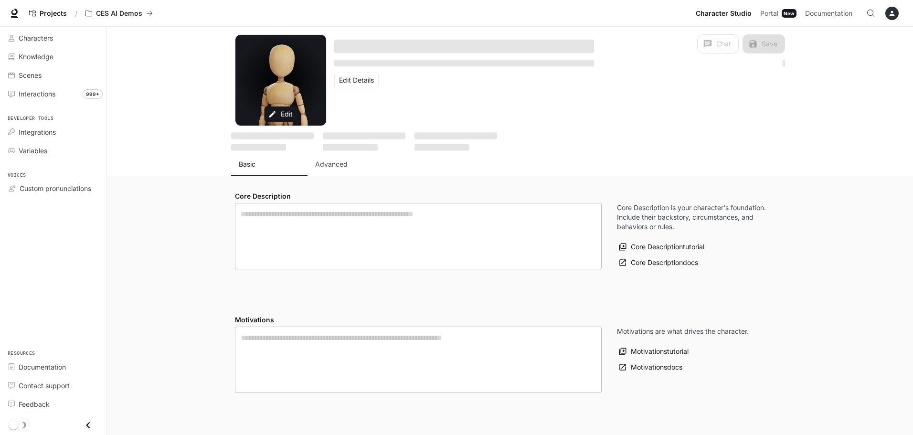  Describe the element at coordinates (119, 13) in the screenshot. I see `button: All workspaces` at that location.